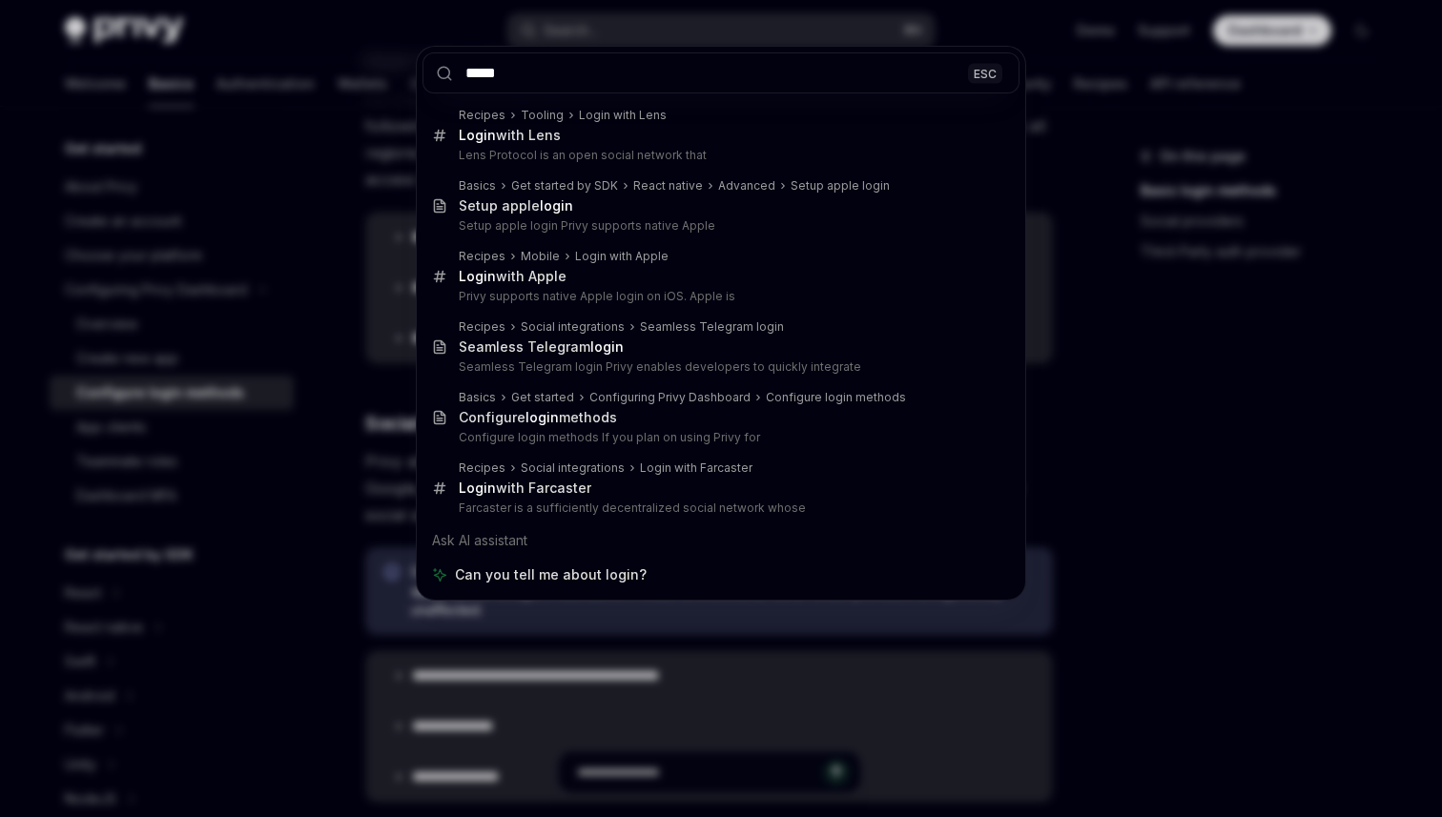  Describe the element at coordinates (538, 418) in the screenshot. I see `div: Configure methods` at that location.